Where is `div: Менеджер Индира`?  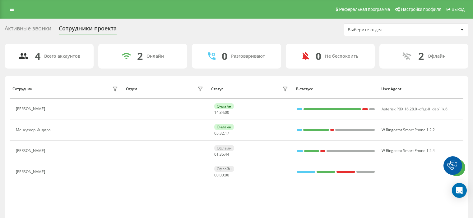
div: Менеджер Индира is located at coordinates (34, 130).